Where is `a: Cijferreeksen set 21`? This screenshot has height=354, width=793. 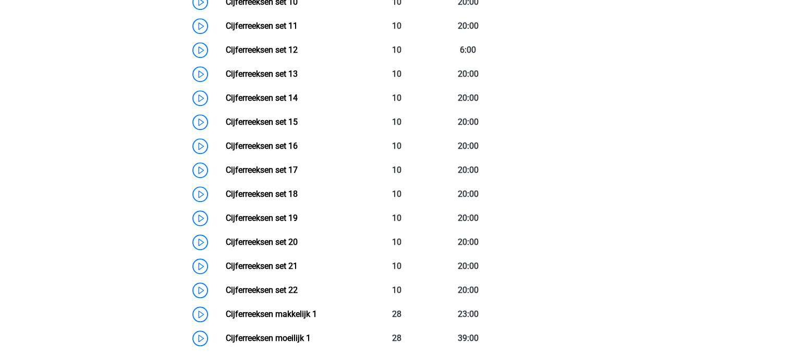 a: Cijferreeksen set 21 is located at coordinates (262, 266).